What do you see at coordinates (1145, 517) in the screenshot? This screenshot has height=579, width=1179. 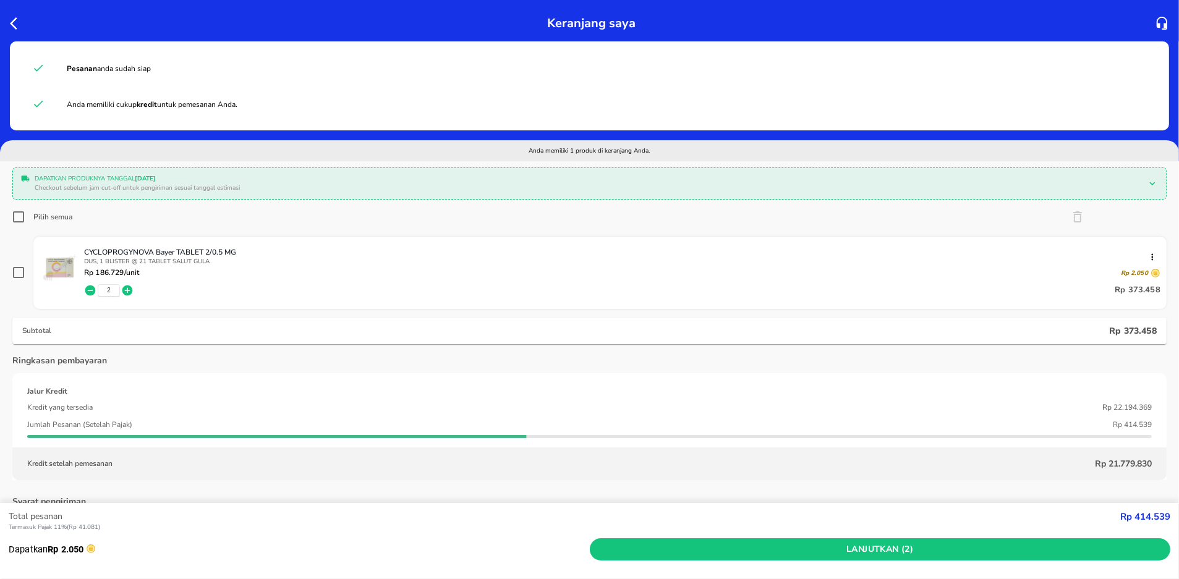 I see `strong: Rp 414.539` at bounding box center [1145, 517].